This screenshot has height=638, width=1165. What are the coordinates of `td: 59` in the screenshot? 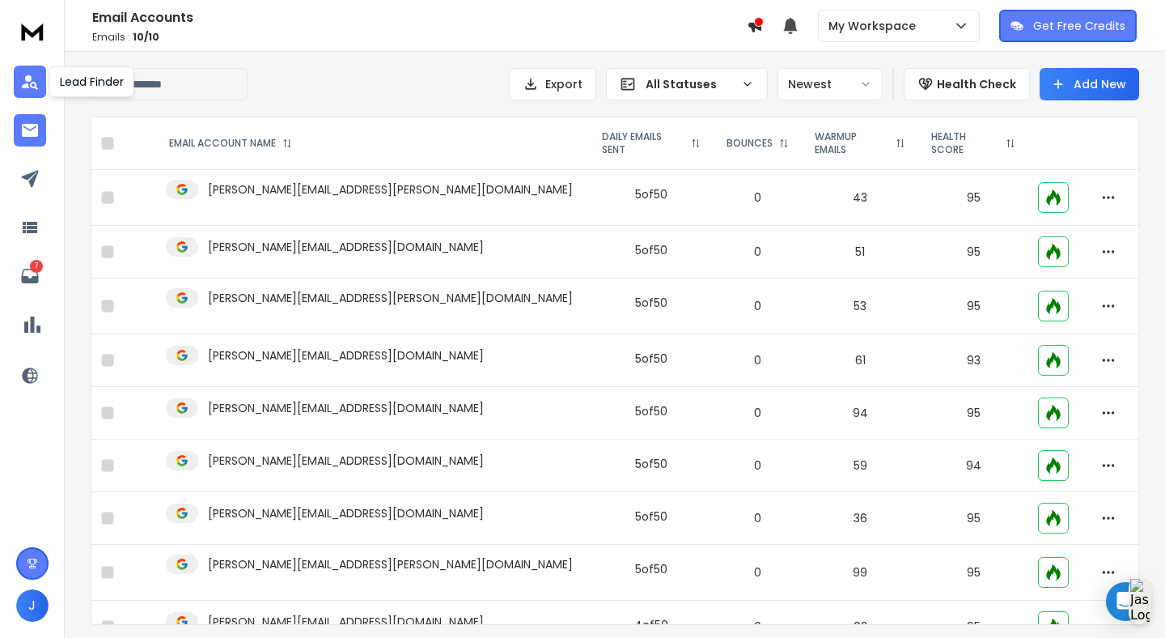 It's located at (860, 465).